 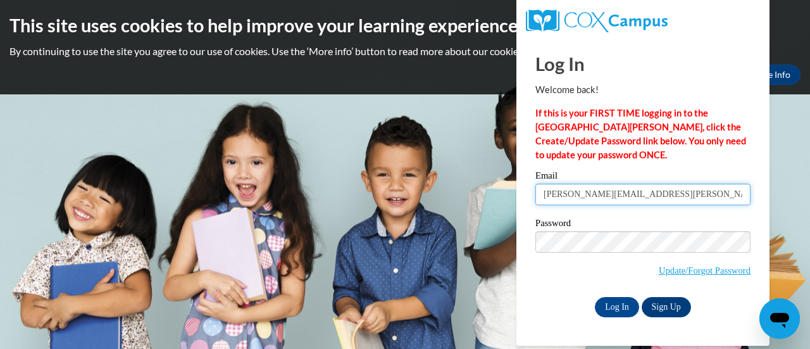 I want to click on h1: Log In, so click(x=643, y=63).